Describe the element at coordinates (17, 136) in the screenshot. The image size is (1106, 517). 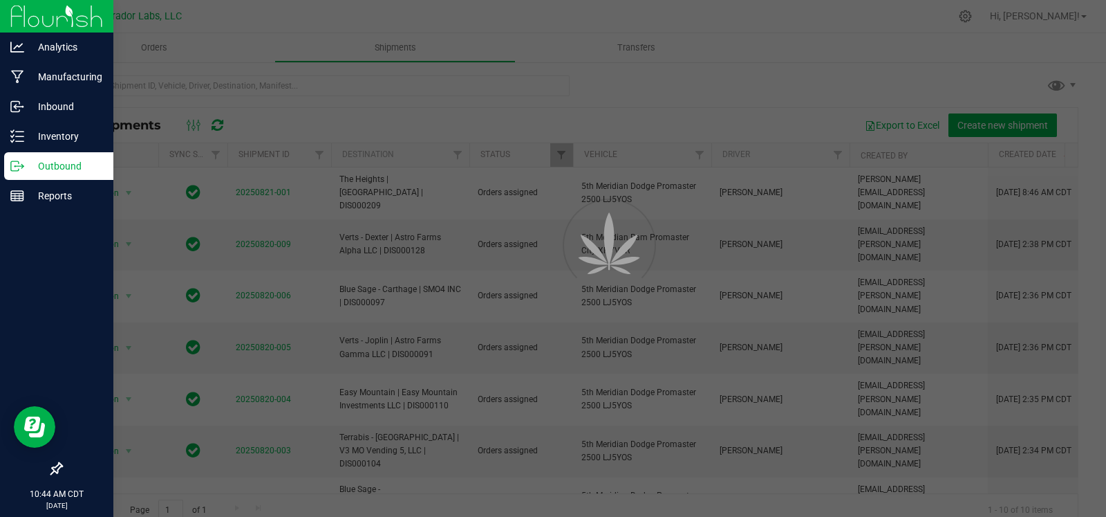
I see `inline-svg: Inventory` at that location.